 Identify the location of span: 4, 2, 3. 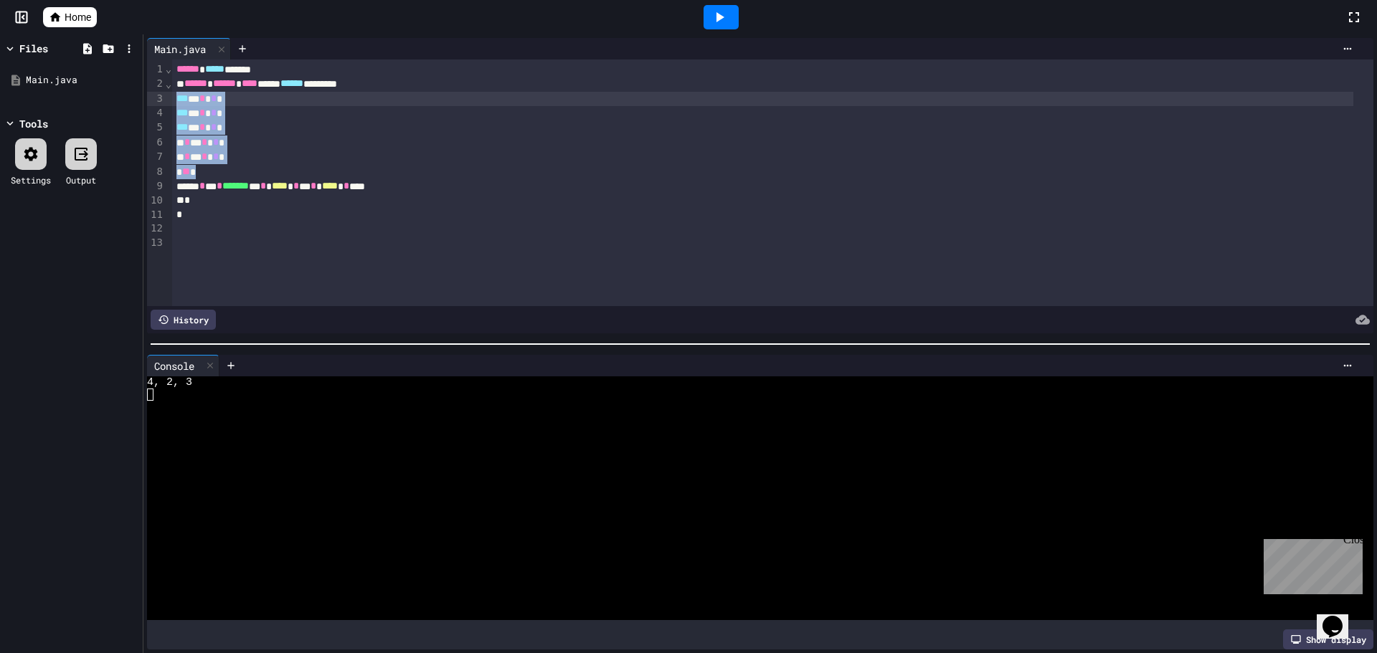
(169, 382).